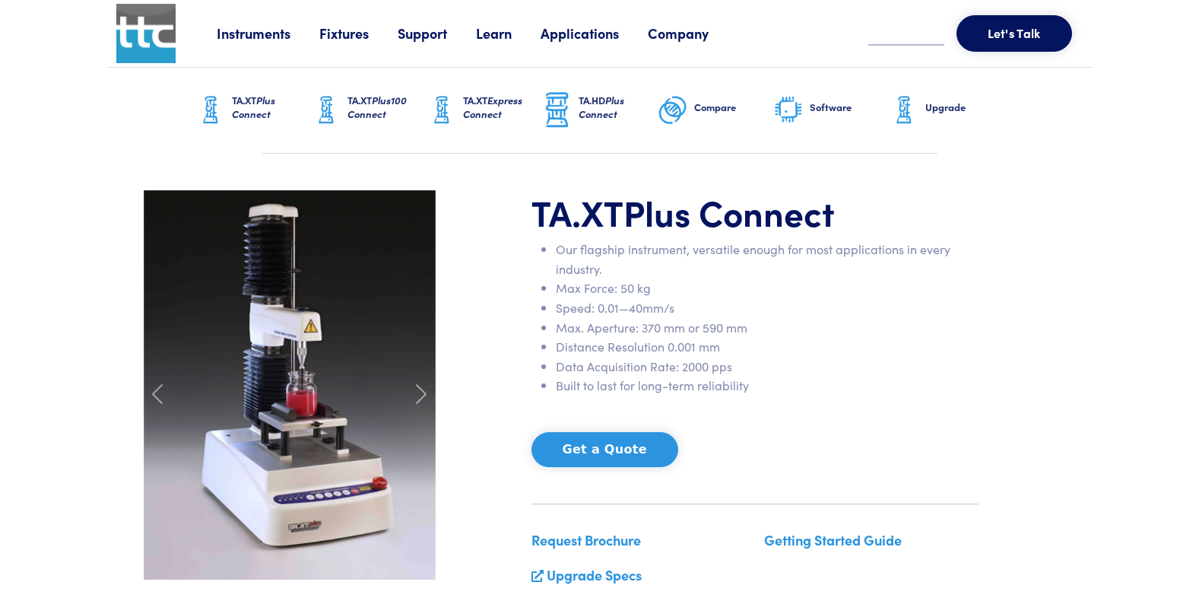  What do you see at coordinates (767, 347) in the screenshot?
I see `li: Distance Resolution 0.001 mm` at bounding box center [767, 347].